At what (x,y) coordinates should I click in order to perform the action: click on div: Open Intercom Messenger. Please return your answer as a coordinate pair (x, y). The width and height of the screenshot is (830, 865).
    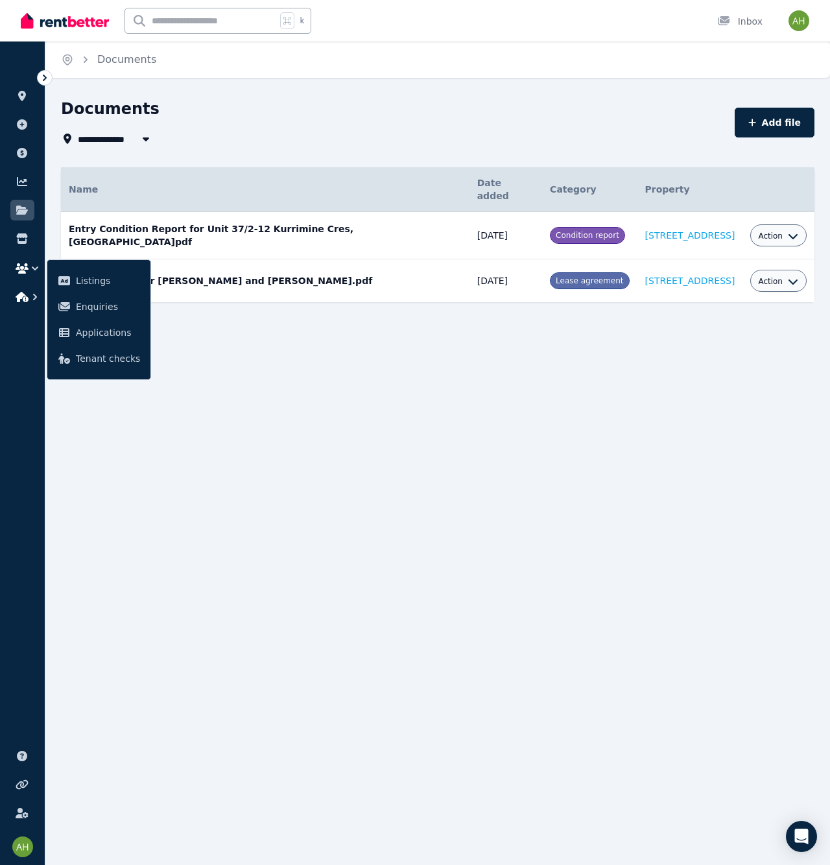
    Looking at the image, I should click on (802, 837).